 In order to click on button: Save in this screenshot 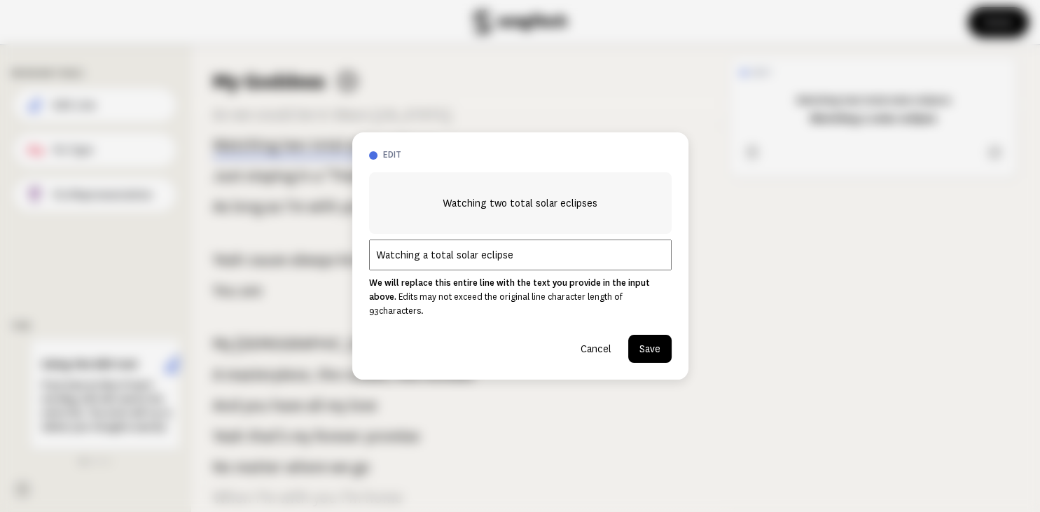, I will do `click(650, 349)`.